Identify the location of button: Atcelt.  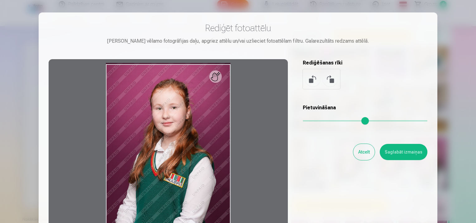
(364, 152).